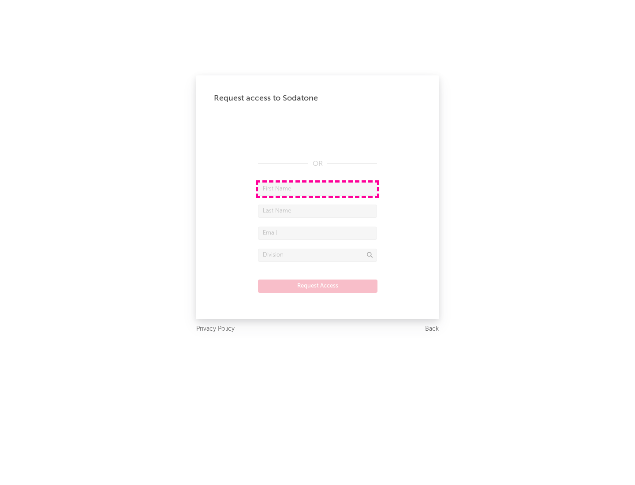 This screenshot has width=635, height=485. Describe the element at coordinates (318, 189) in the screenshot. I see `input: First Name` at that location.